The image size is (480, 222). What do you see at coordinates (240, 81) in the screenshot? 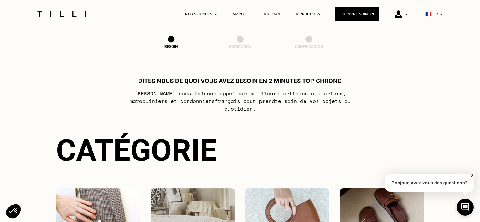
I see `h1: Dites nous de quoi vous avez besoin en 2 minutes top chrono` at bounding box center [240, 81].